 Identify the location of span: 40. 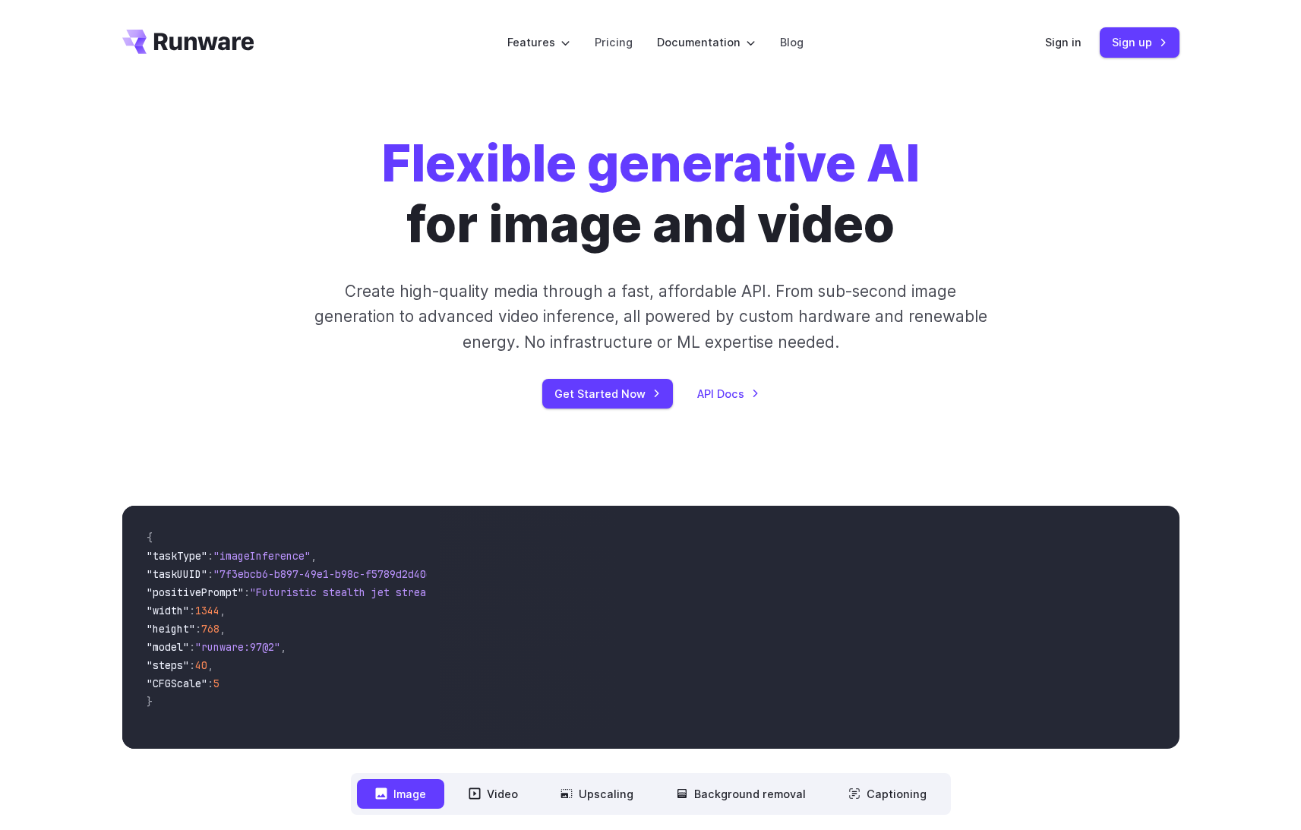
(201, 665).